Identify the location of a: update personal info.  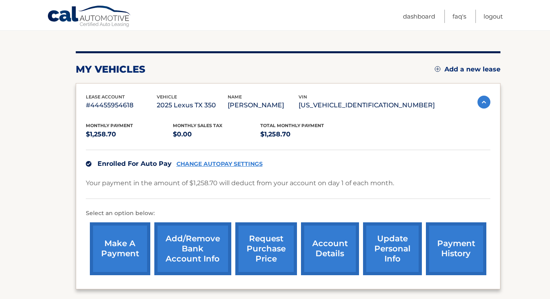
(392, 248).